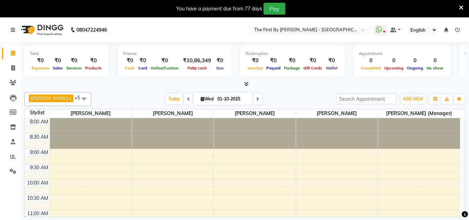  Describe the element at coordinates (39, 137) in the screenshot. I see `div: 8:30 AM` at that location.